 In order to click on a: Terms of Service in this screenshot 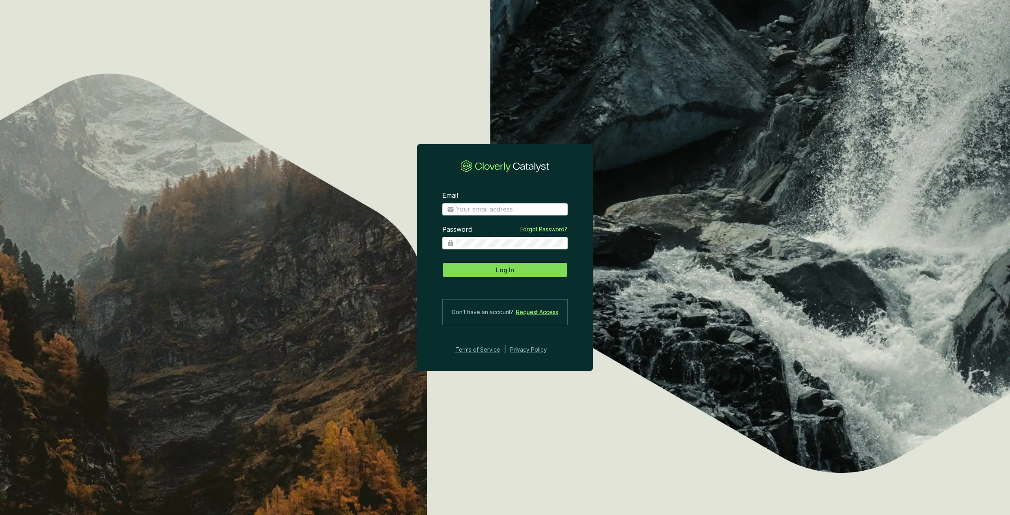, I will do `click(477, 350)`.